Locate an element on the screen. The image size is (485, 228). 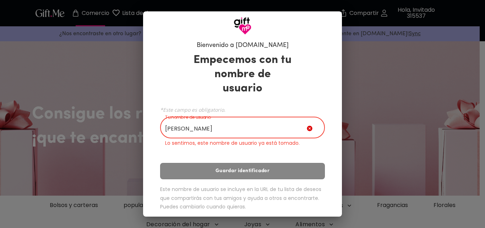
img: Logotipo de GiftMe is located at coordinates (243, 26).